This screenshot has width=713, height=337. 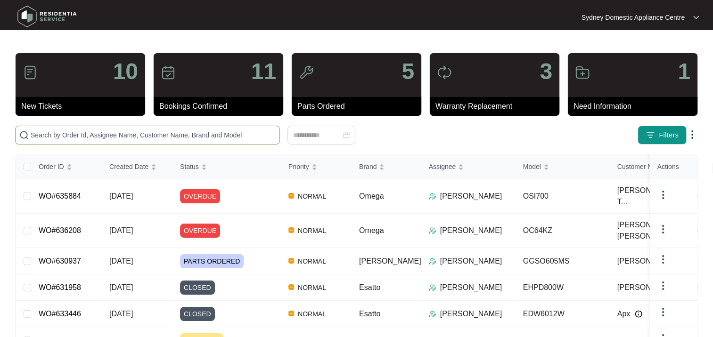 I want to click on p: Bookings Confirmed, so click(x=221, y=106).